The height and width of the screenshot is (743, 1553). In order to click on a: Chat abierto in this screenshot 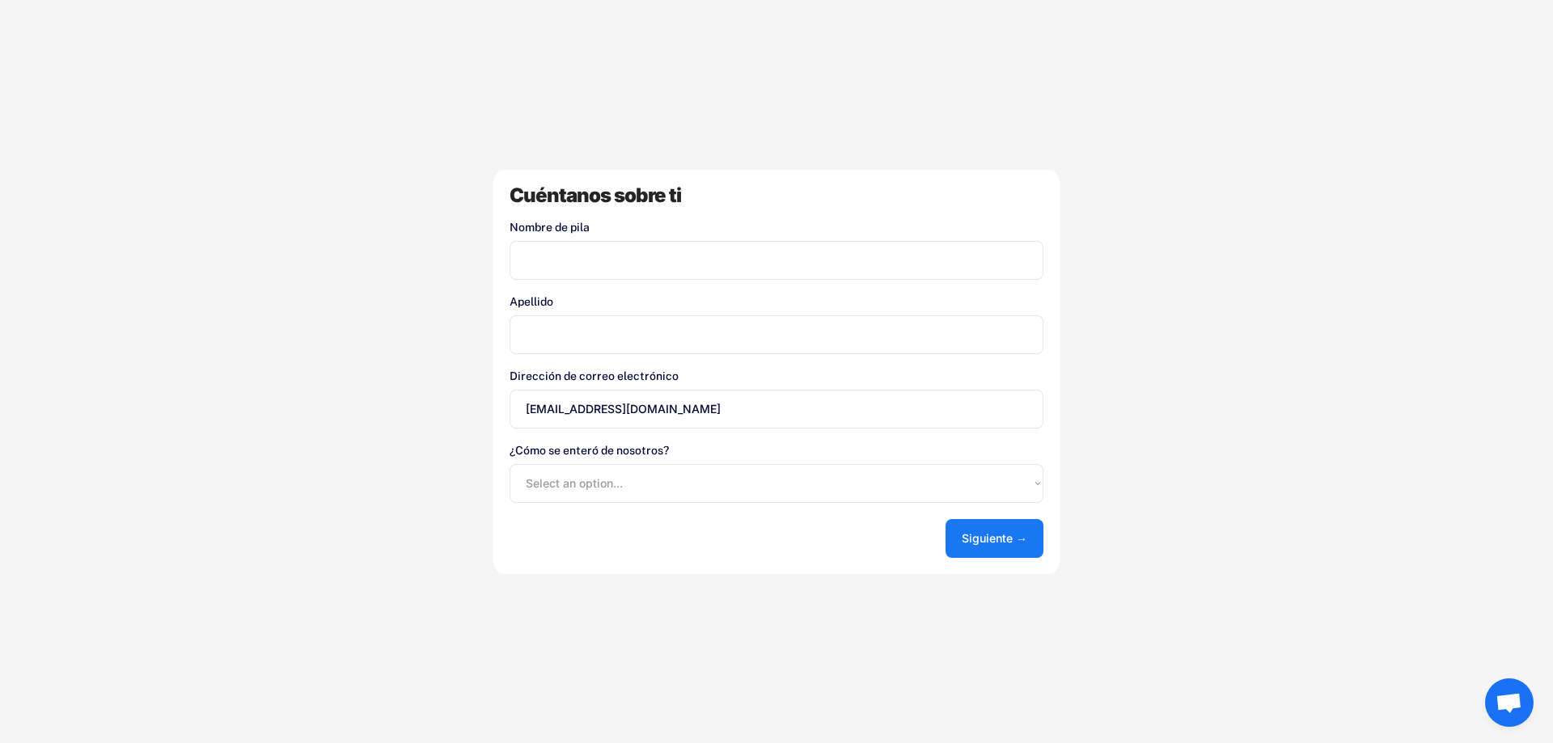, I will do `click(1510, 703)`.